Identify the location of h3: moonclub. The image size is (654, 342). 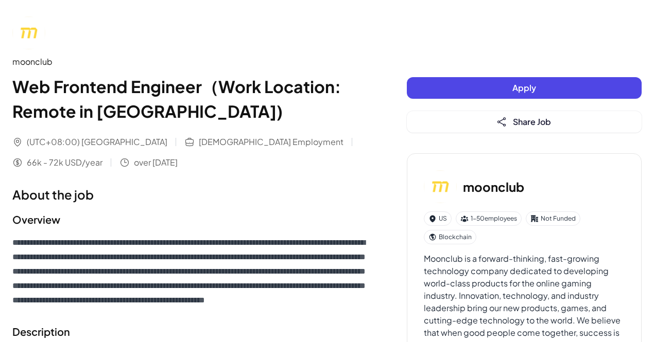
(493, 187).